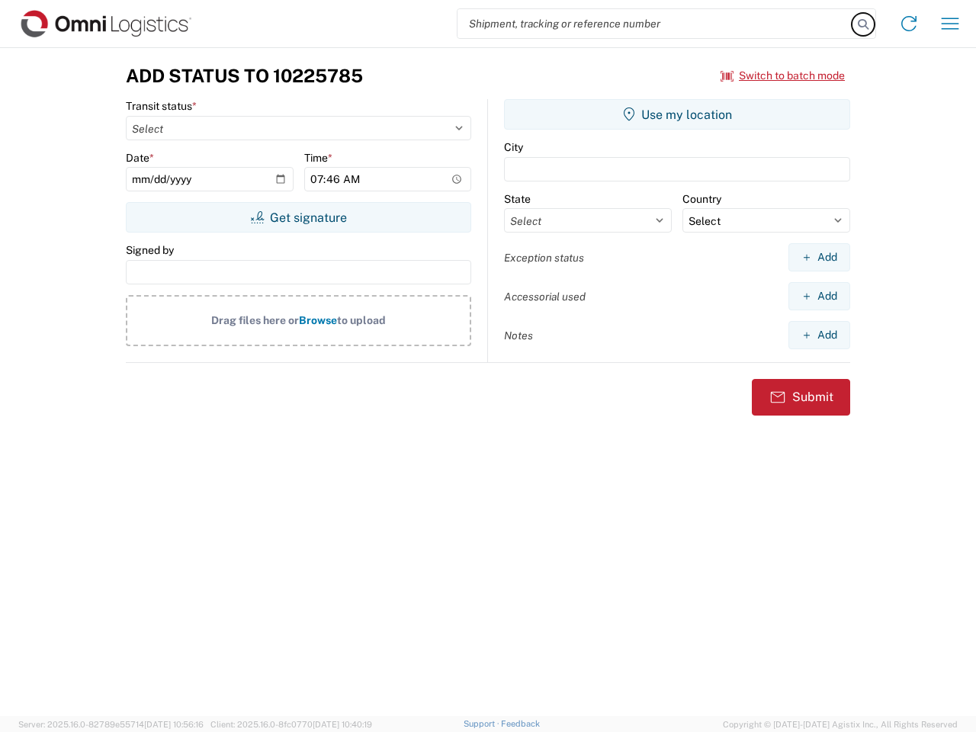 This screenshot has width=976, height=732. I want to click on a: Feedback, so click(520, 723).